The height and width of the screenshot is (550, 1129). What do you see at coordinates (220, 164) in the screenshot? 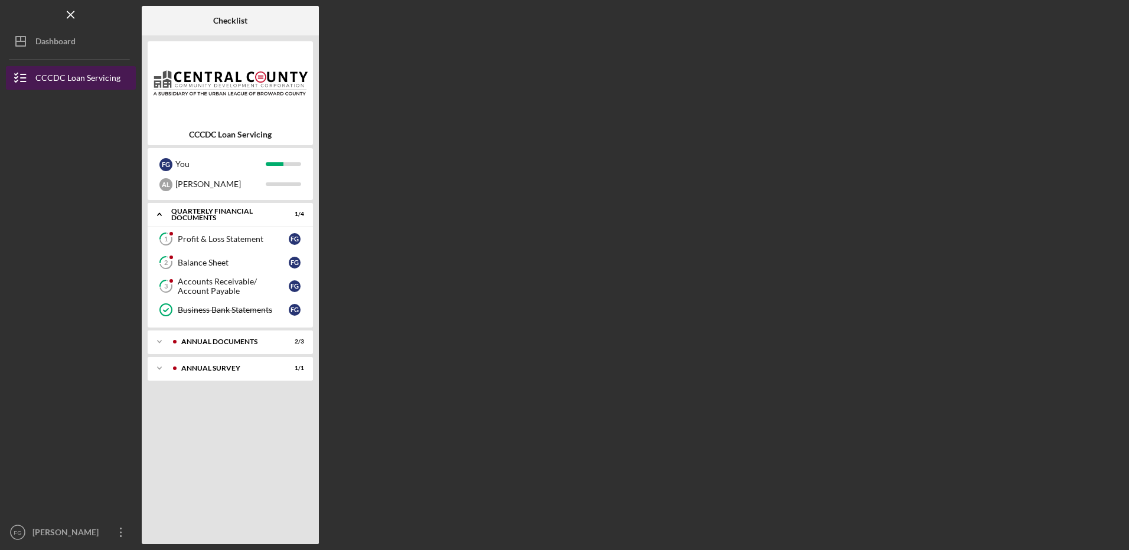
I see `div: You` at bounding box center [220, 164].